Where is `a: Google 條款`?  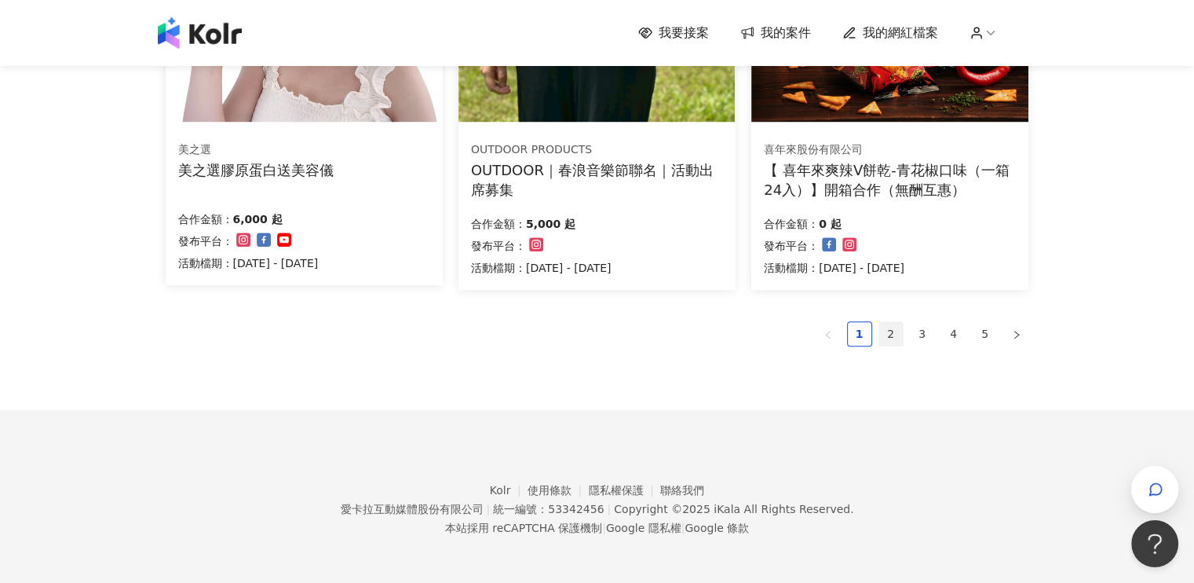
a: Google 條款 is located at coordinates (717, 528).